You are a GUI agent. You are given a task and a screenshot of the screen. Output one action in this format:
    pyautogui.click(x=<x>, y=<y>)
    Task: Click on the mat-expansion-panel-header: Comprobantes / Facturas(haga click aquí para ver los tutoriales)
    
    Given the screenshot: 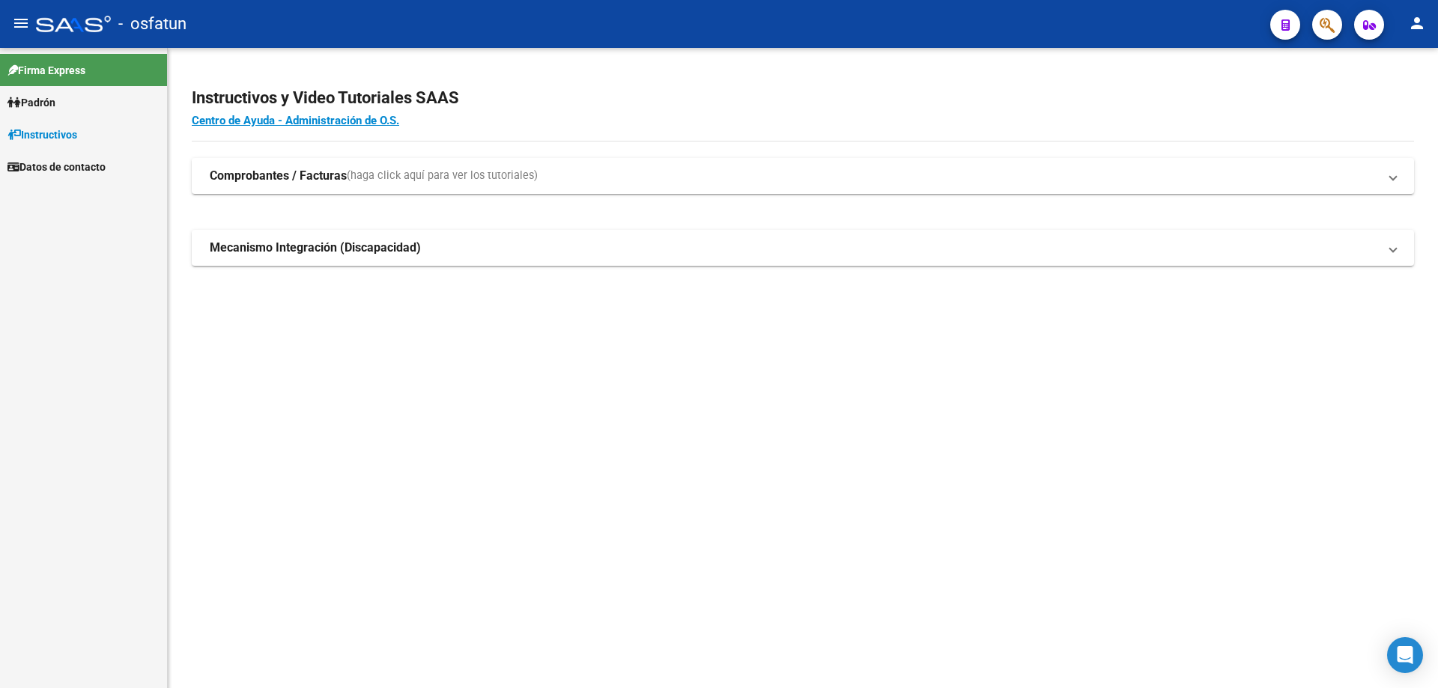 What is the action you would take?
    pyautogui.click(x=803, y=176)
    